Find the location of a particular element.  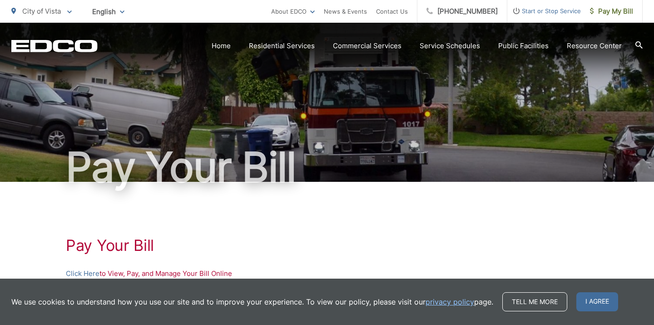

p: to View, Pay, and Manage Your Bill Online is located at coordinates (327, 273).